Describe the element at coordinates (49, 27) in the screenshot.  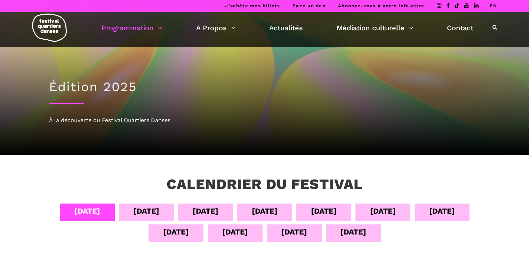
I see `img: logo-fqd-med` at that location.